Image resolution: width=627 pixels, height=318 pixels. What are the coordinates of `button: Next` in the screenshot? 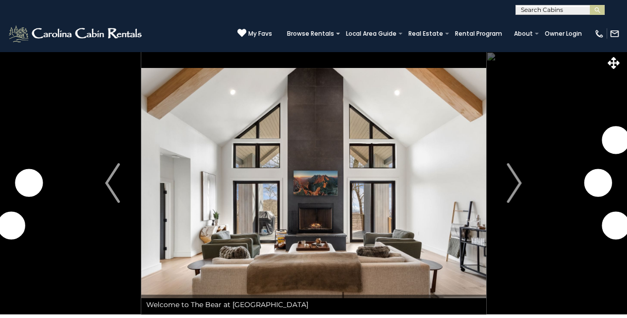 It's located at (514, 183).